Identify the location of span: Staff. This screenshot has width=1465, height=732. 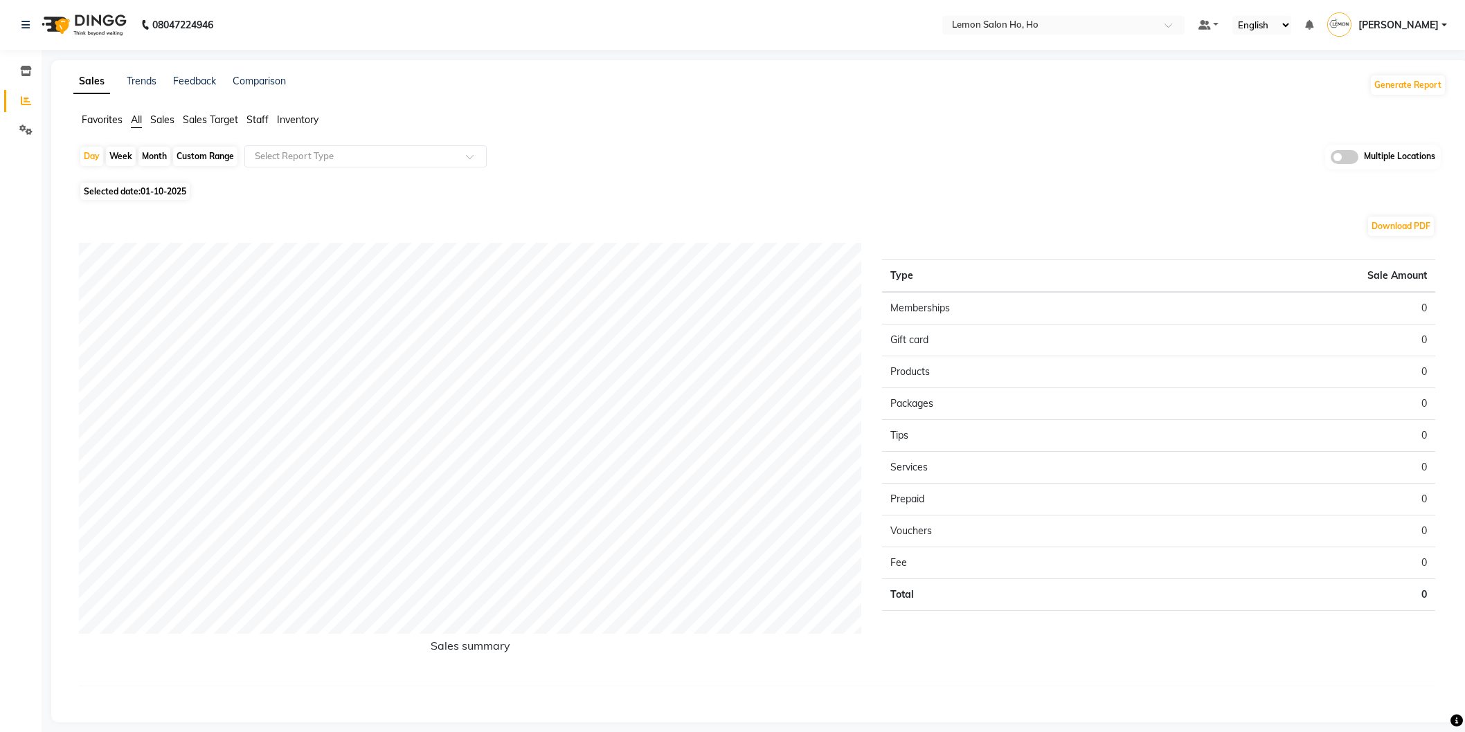
(257, 120).